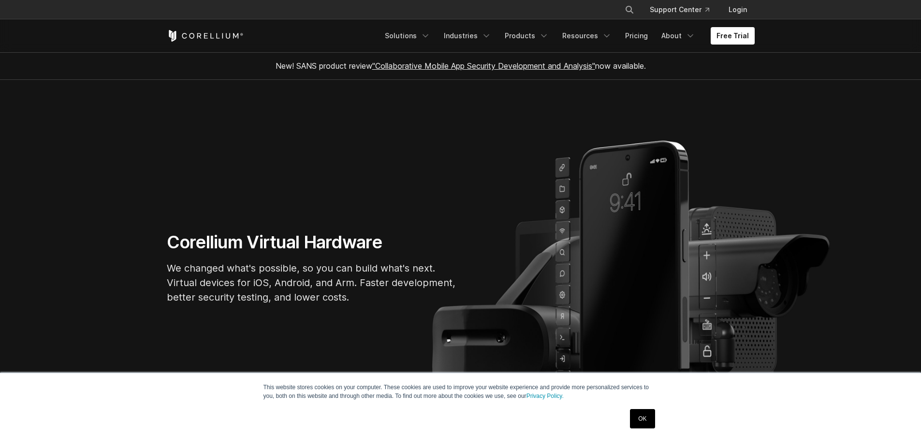 The height and width of the screenshot is (441, 921). I want to click on a: Free Trial, so click(733, 36).